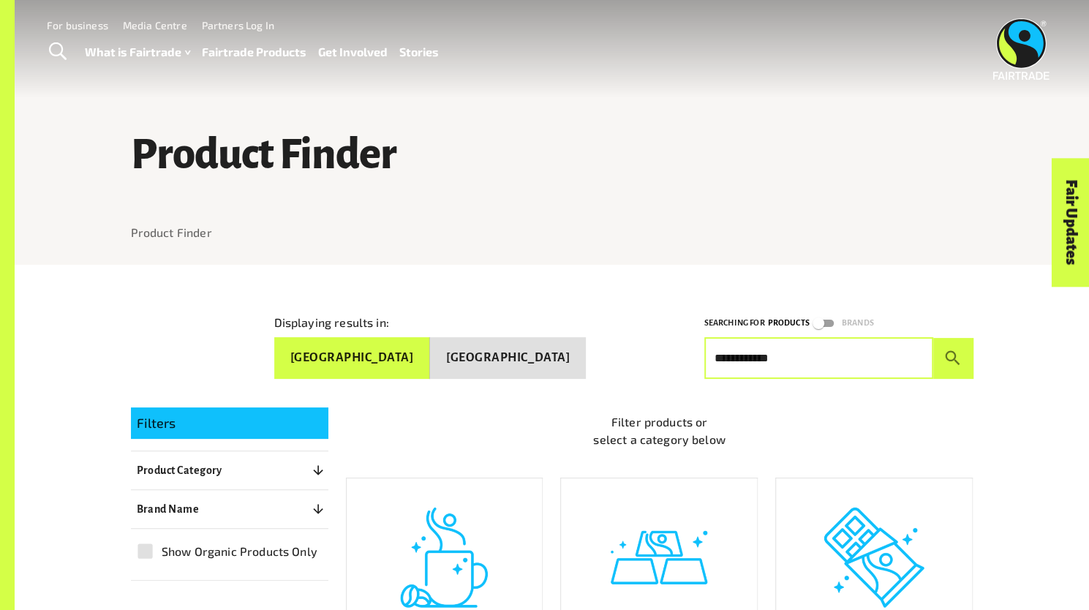 The height and width of the screenshot is (610, 1089). Describe the element at coordinates (331, 323) in the screenshot. I see `p: Displaying results in:` at that location.